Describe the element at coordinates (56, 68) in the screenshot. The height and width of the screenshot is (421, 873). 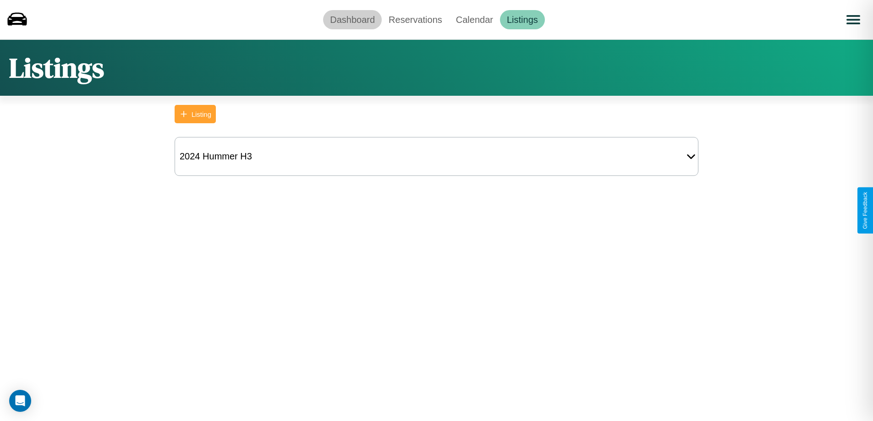
I see `h1: Listings` at that location.